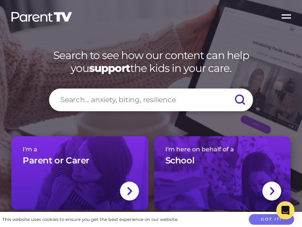 Image resolution: width=302 pixels, height=227 pixels. Describe the element at coordinates (222, 149) in the screenshot. I see `span: I'm here on behalf of a` at that location.